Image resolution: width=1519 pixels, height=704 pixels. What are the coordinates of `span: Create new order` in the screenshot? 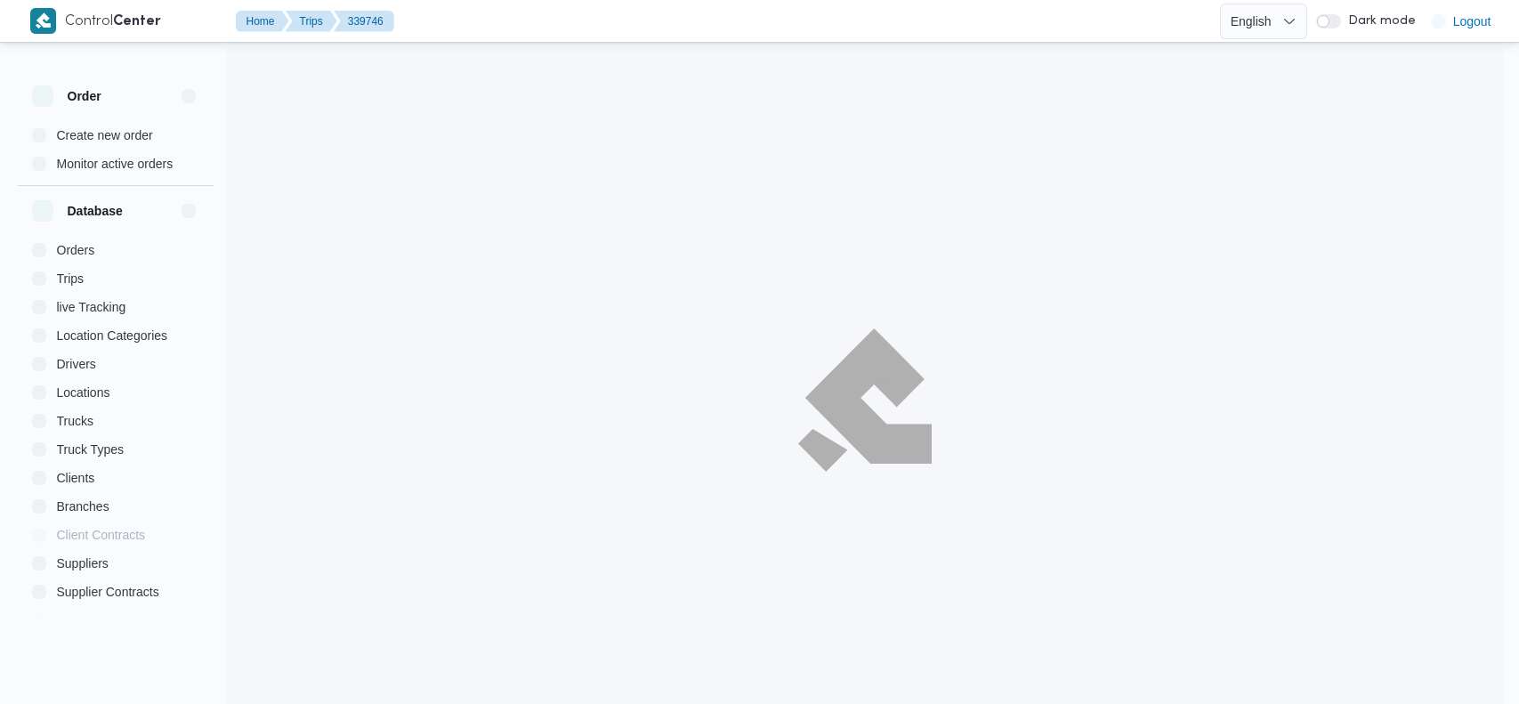 It's located at (105, 135).